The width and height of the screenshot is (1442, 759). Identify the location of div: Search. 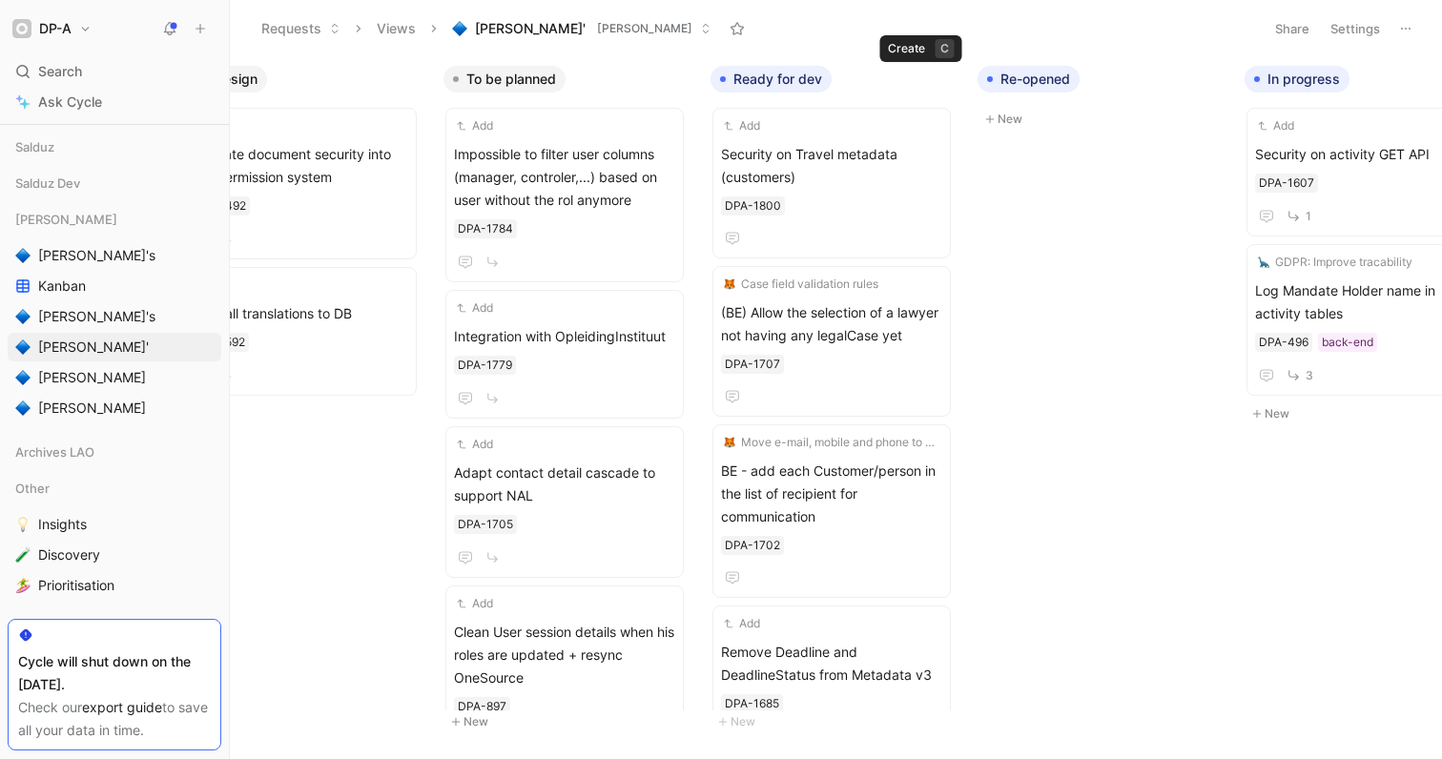
(114, 72).